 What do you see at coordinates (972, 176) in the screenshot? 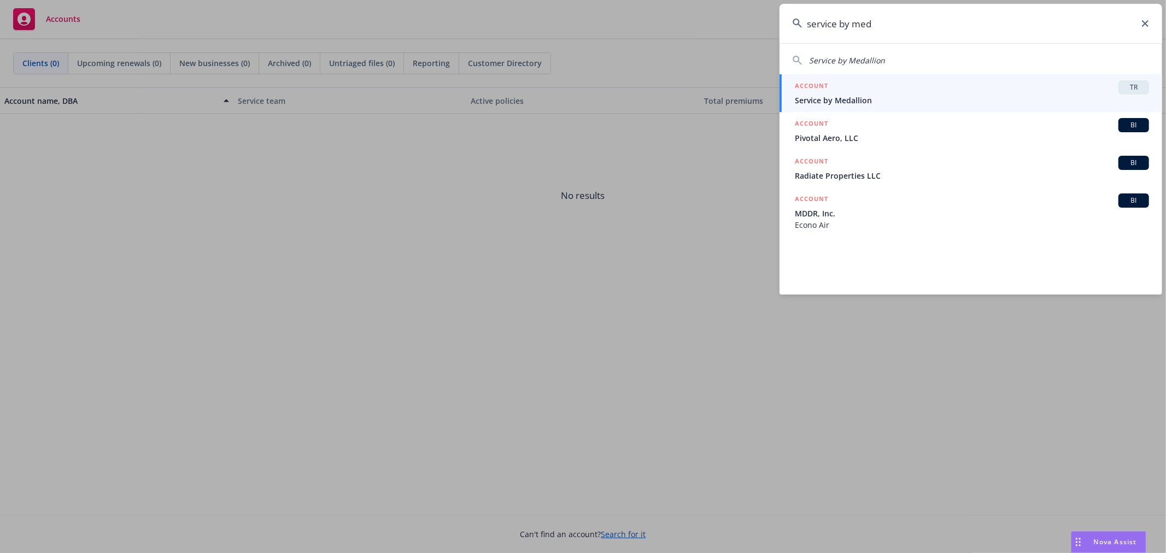
I see `span: Radiate Properties LLC` at bounding box center [972, 176].